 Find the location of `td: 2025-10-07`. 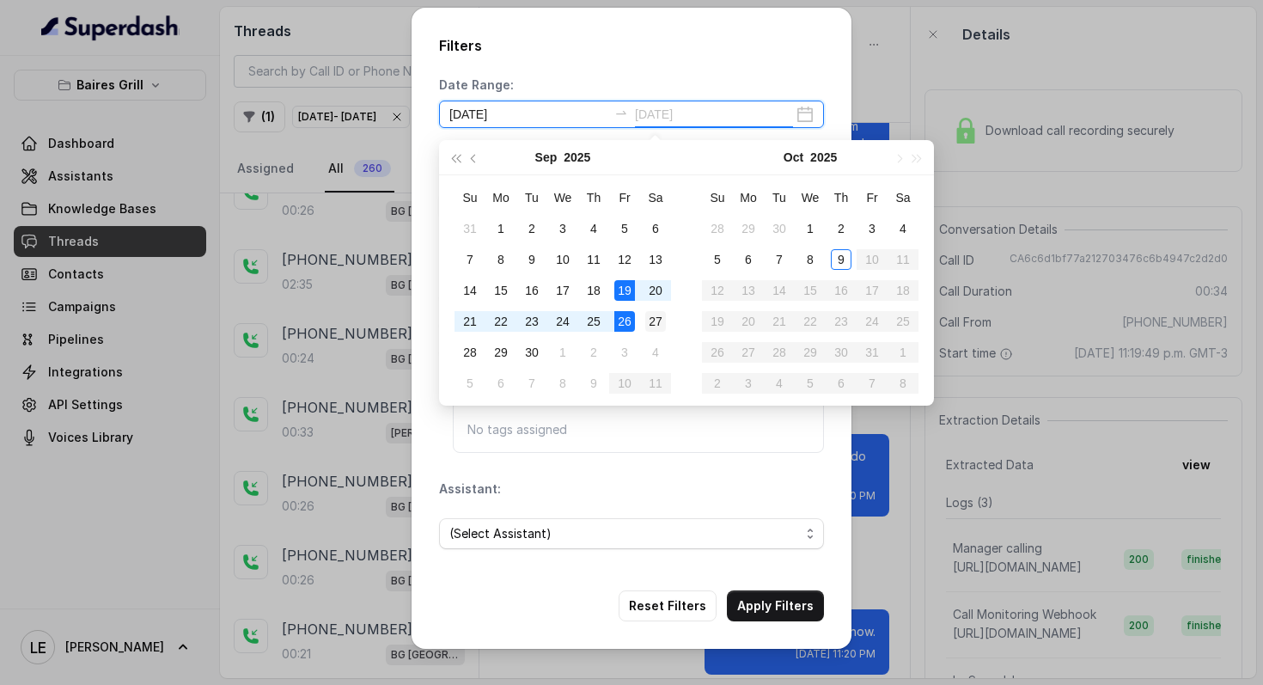

td: 2025-10-07 is located at coordinates (779, 260).